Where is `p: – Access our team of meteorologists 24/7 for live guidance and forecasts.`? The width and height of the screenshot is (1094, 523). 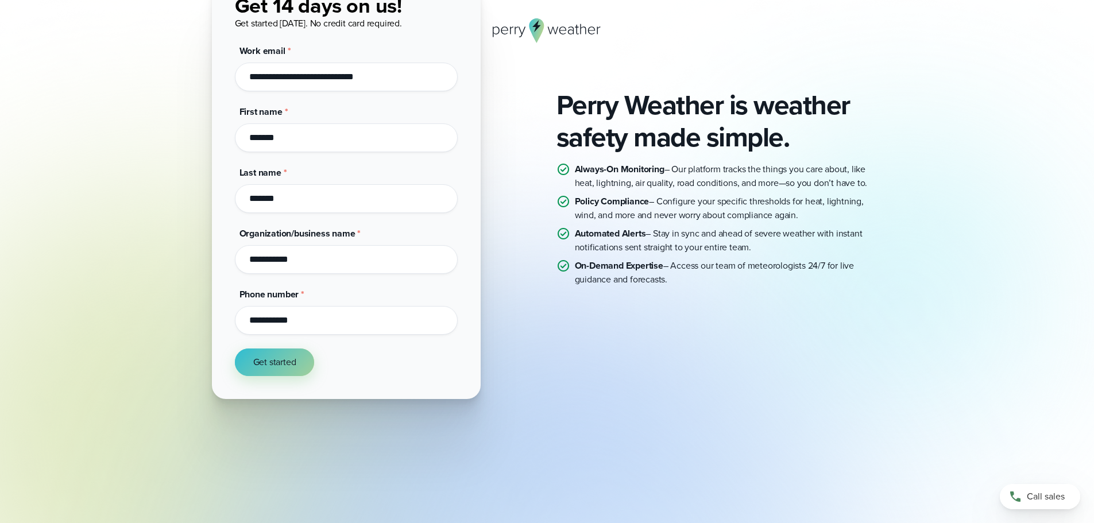
p: – Access our team of meteorologists 24/7 for live guidance and forecasts. is located at coordinates (729, 273).